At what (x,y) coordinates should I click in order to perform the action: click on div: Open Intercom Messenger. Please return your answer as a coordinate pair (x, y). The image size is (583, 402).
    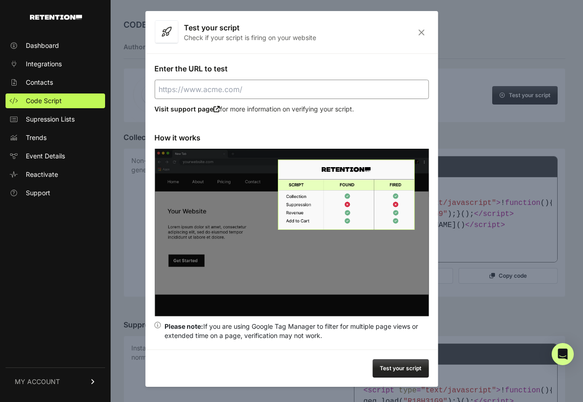
    Looking at the image, I should click on (563, 354).